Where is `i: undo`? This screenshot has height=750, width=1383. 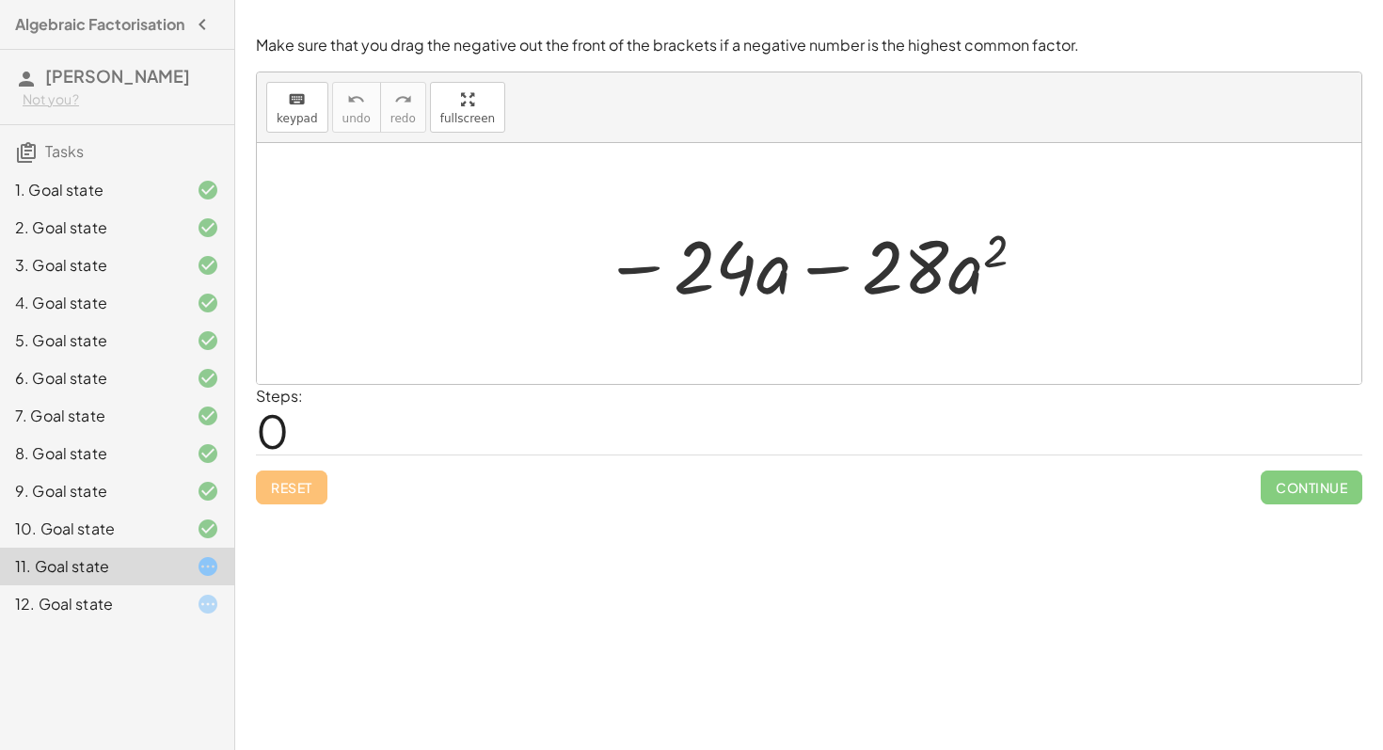 i: undo is located at coordinates (356, 100).